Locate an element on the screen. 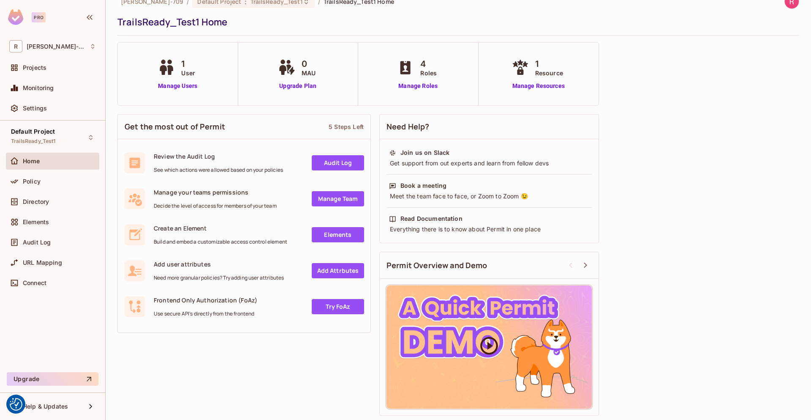 This screenshot has height=420, width=811. span: Help & Updates is located at coordinates (45, 406).